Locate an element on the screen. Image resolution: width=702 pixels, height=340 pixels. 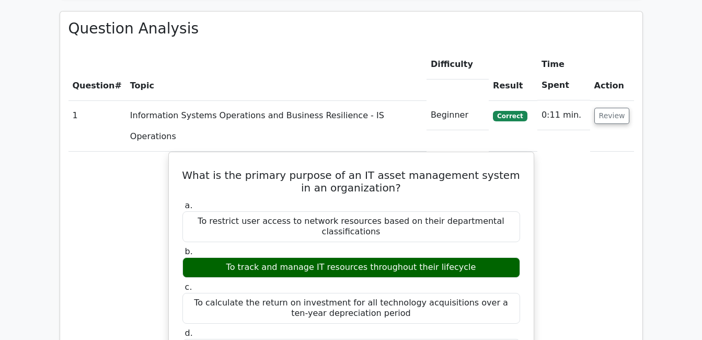
span: Correct is located at coordinates (509, 116).